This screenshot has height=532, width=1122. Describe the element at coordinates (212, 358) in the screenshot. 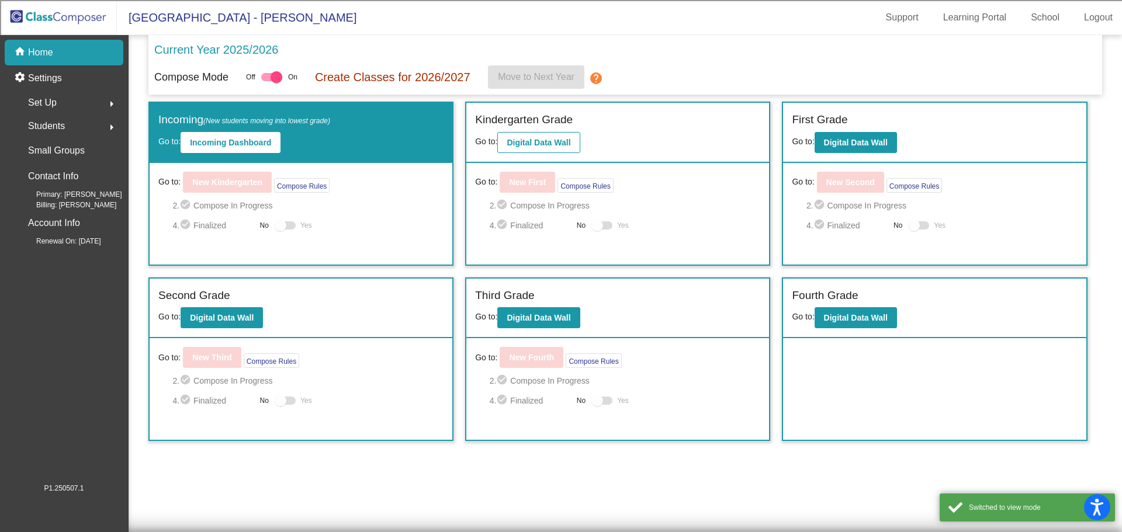

I see `button: New Third` at that location.